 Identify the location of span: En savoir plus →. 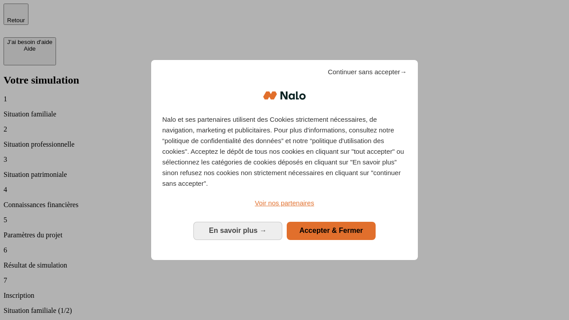
(238, 230).